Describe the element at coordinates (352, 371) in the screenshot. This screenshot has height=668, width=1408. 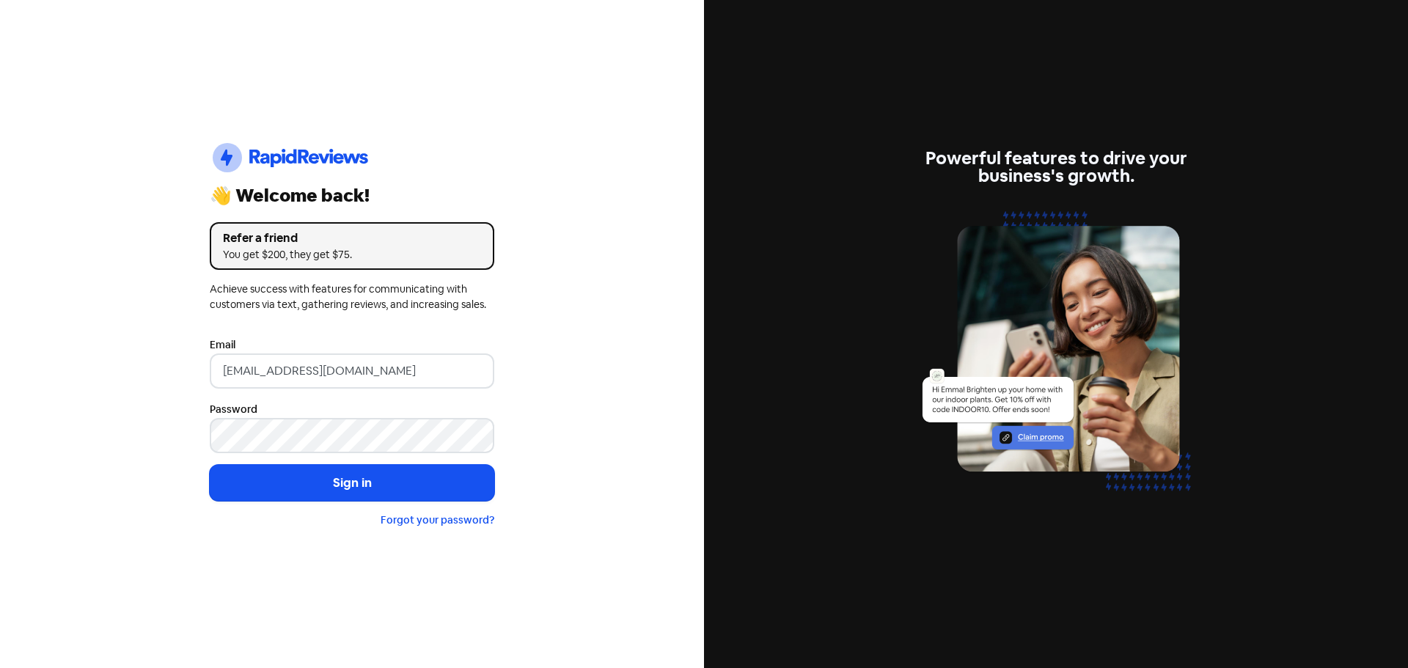
I see `input: Enter your email address...` at that location.